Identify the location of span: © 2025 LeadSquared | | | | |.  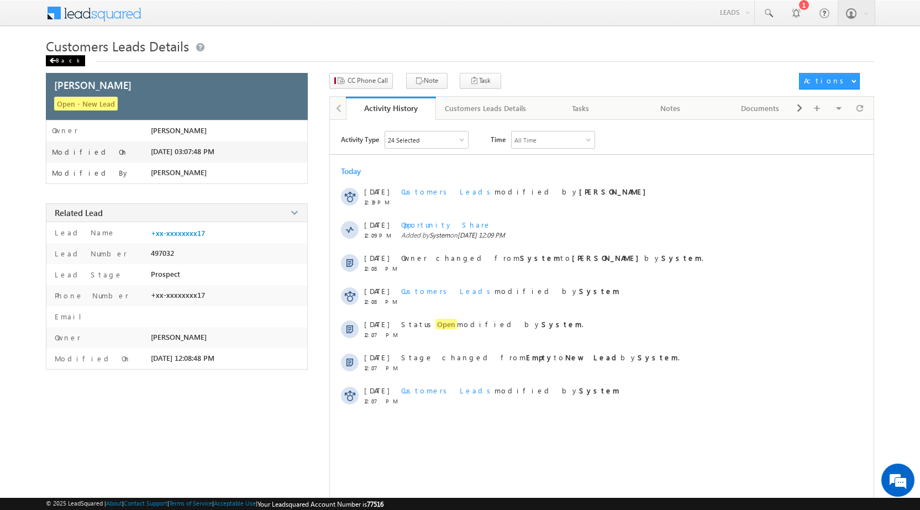
(214, 504).